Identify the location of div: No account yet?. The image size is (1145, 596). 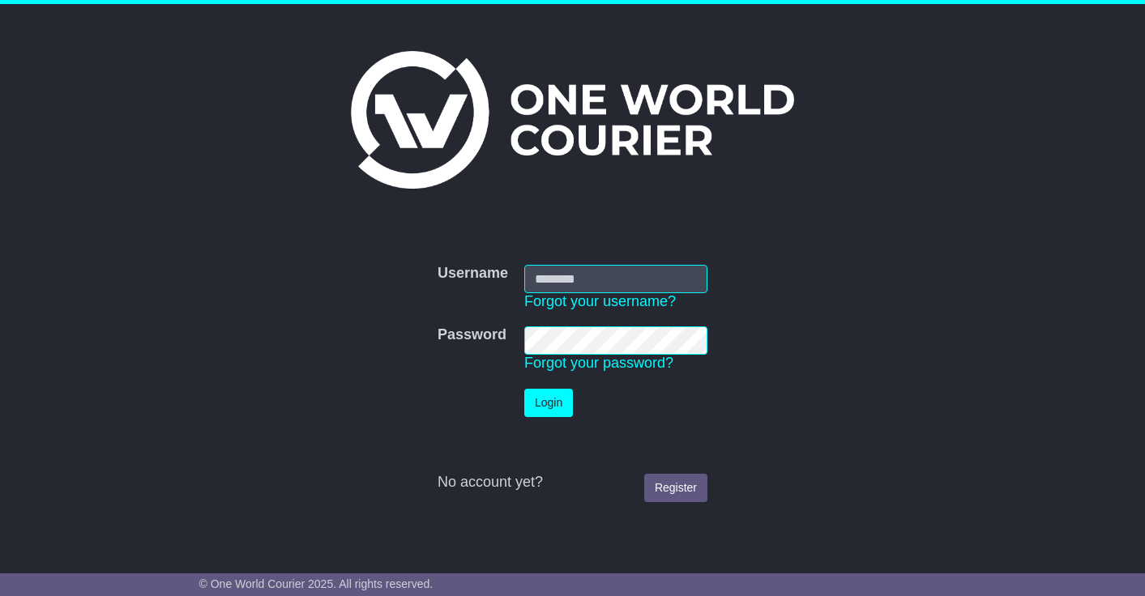
(572, 483).